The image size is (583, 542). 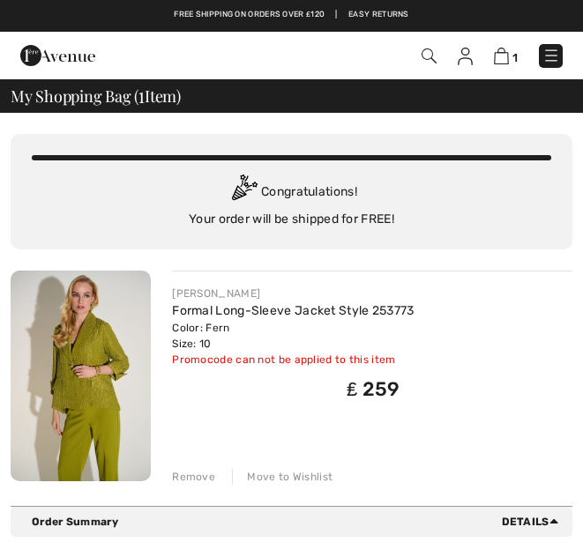 I want to click on a: Easy Returns, so click(x=378, y=15).